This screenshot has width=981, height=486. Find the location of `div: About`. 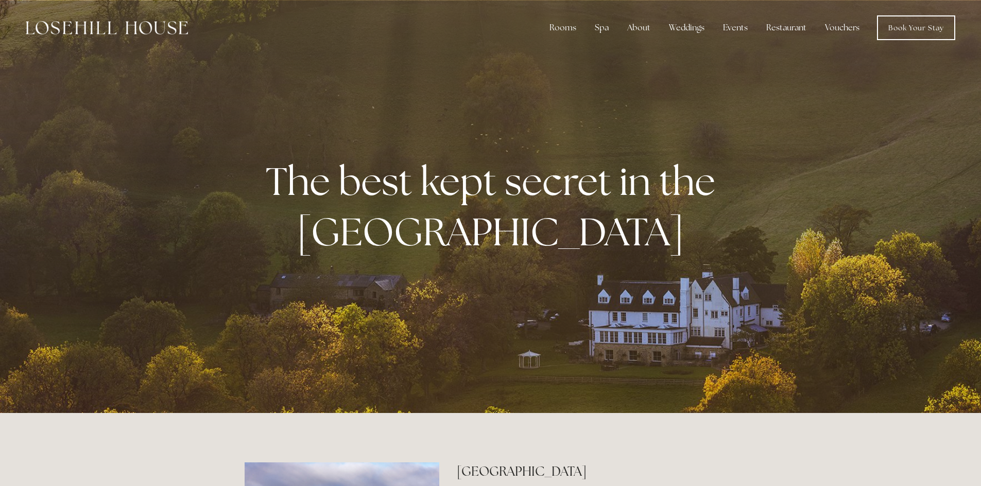

div: About is located at coordinates (638, 28).